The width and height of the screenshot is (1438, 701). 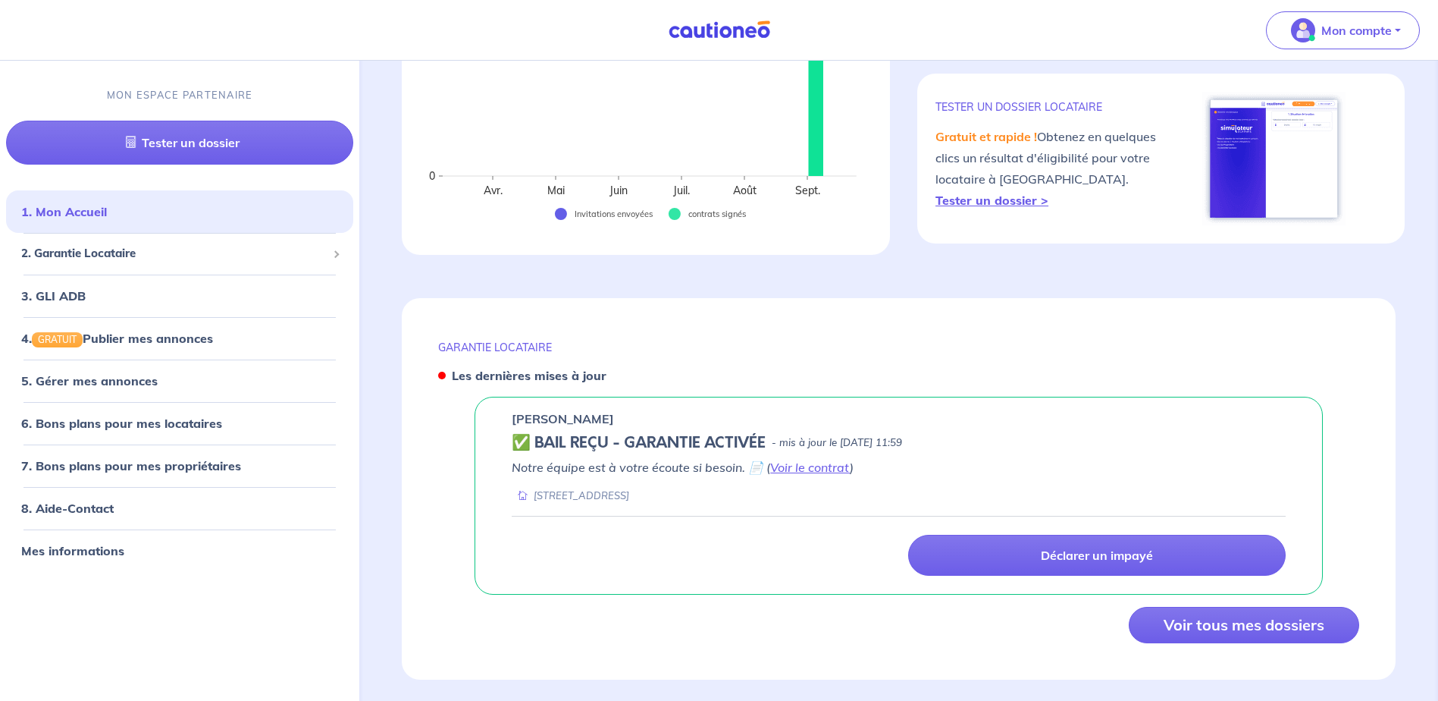 I want to click on a: Voir le contrat, so click(x=810, y=467).